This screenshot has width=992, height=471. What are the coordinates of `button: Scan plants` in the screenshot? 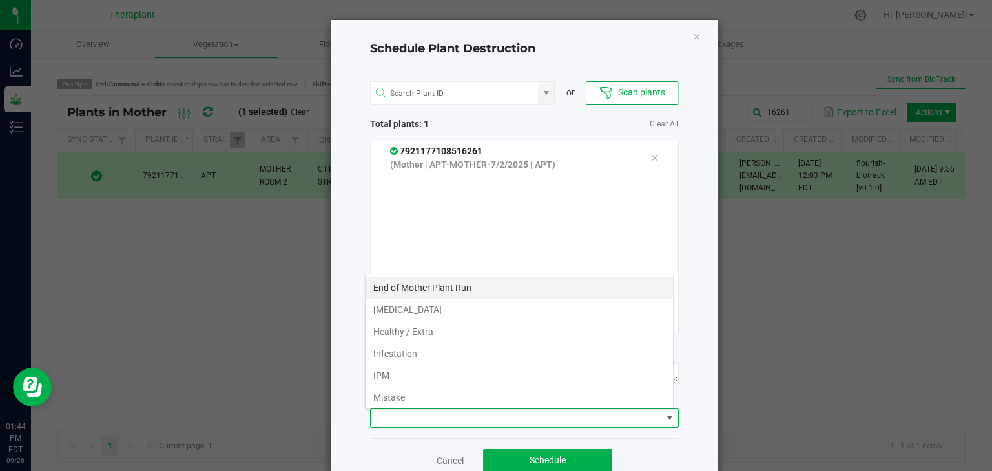 It's located at (632, 93).